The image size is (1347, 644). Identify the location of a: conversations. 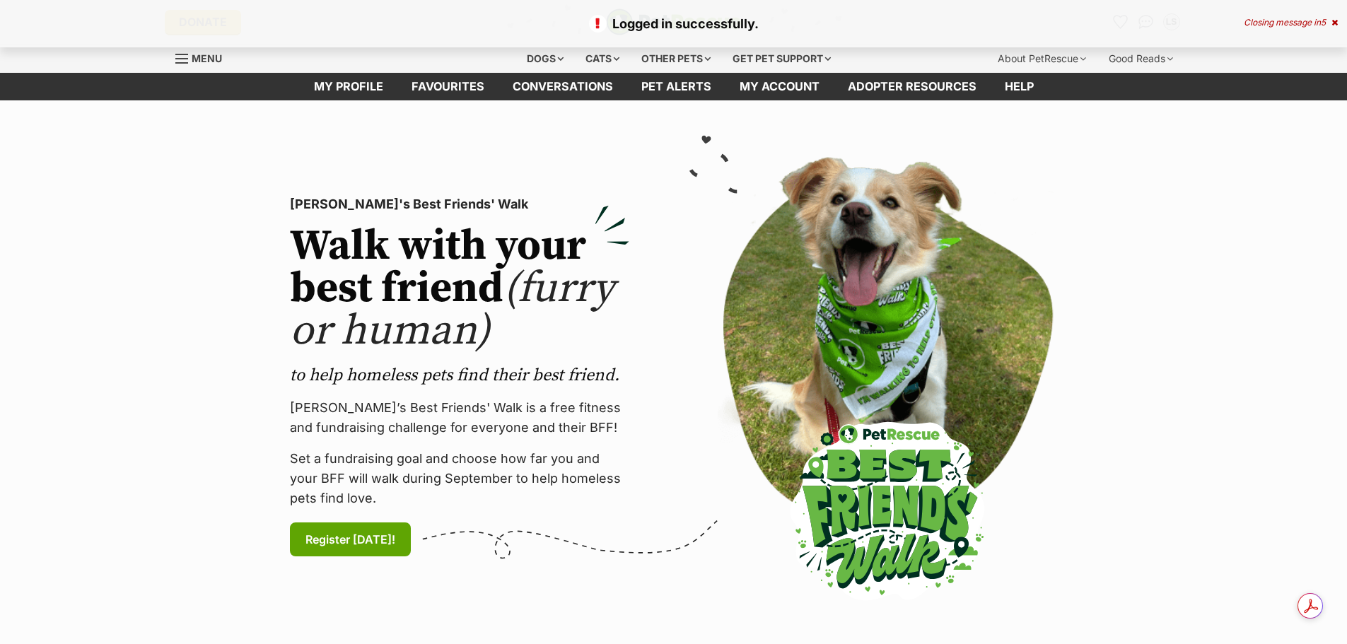
(563, 86).